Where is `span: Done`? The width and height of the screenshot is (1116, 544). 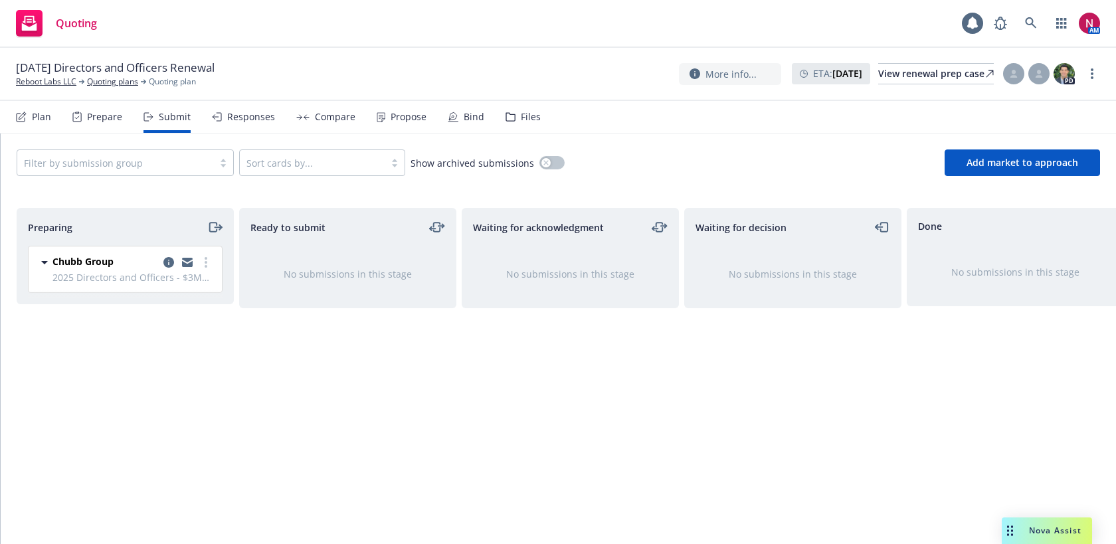 span: Done is located at coordinates (930, 226).